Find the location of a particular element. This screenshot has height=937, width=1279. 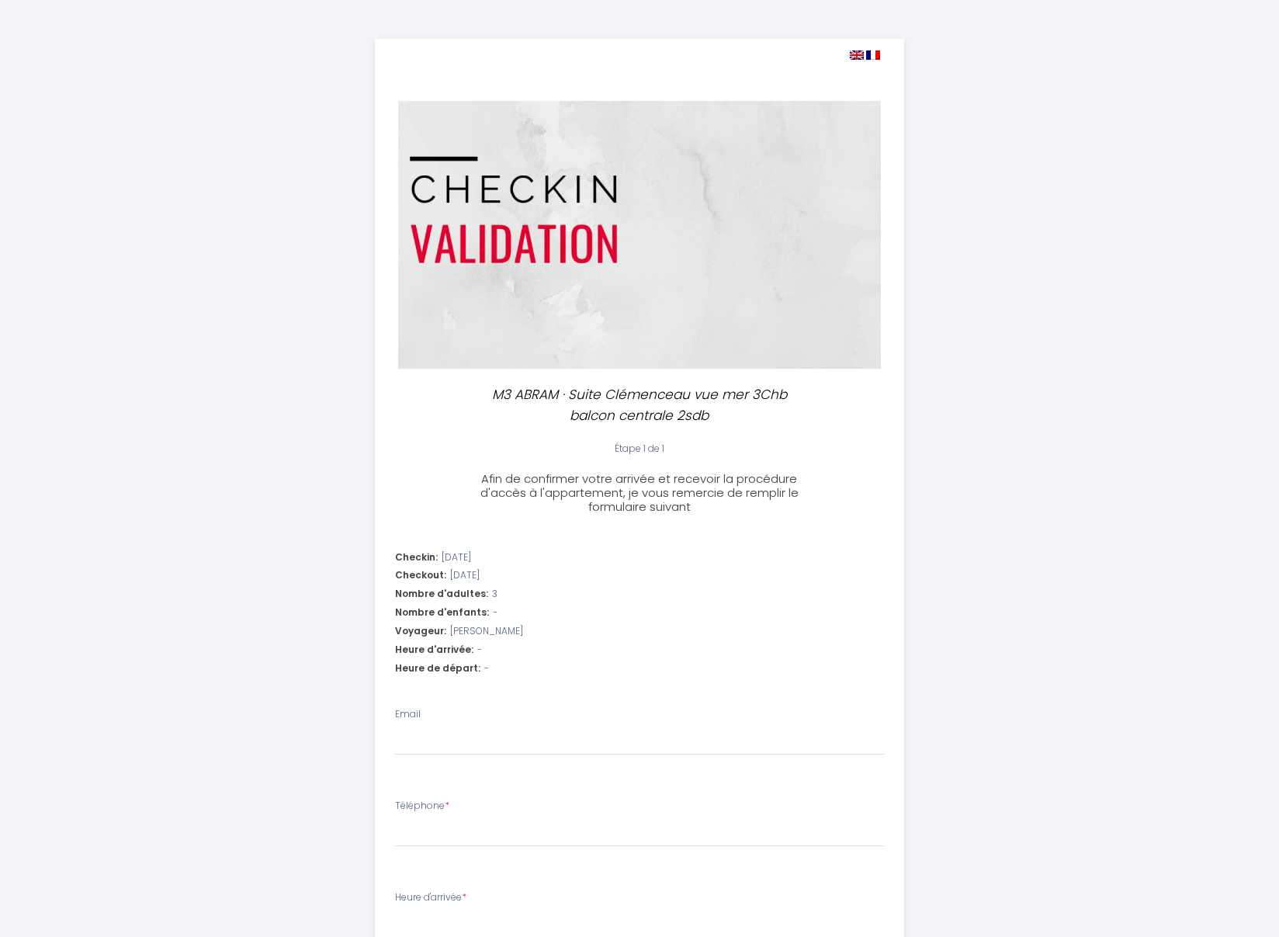

label: Heure d'arrivée is located at coordinates (431, 897).